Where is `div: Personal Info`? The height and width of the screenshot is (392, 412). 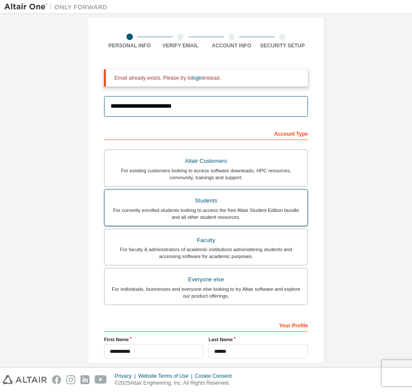
div: Personal Info is located at coordinates (130, 46).